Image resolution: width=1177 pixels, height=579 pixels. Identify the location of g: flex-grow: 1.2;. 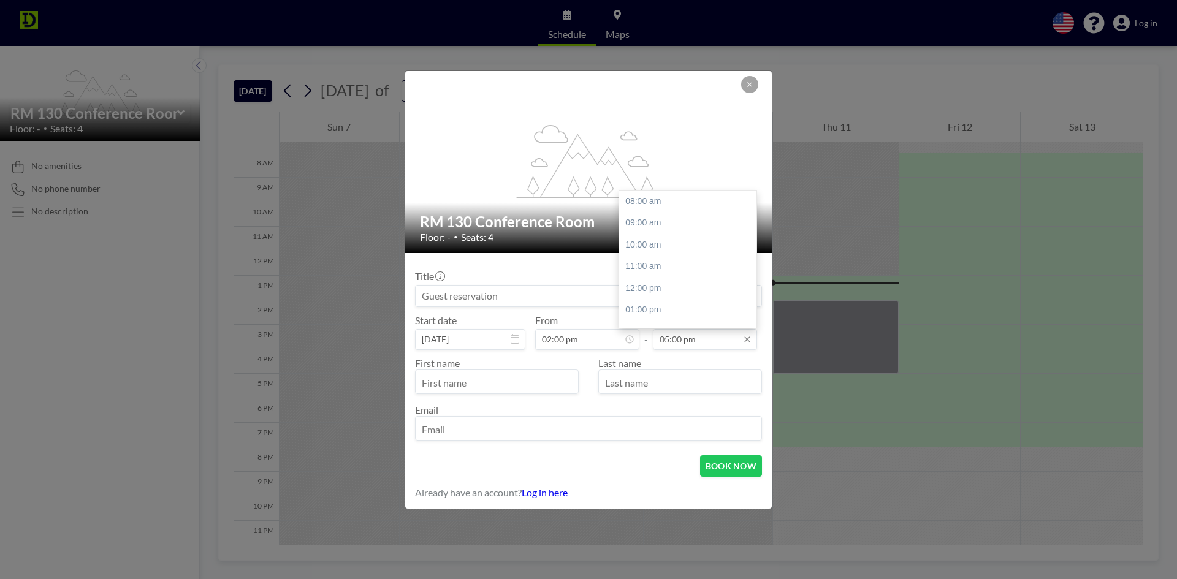
(589, 161).